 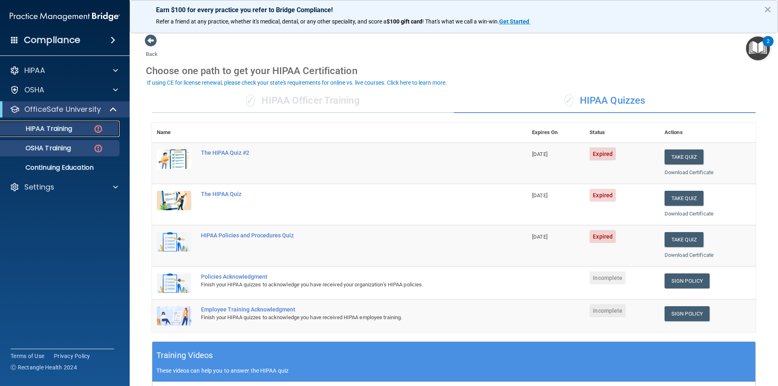 What do you see at coordinates (461, 21) in the screenshot?
I see `span: ! That's what we call a win-win.` at bounding box center [461, 21].